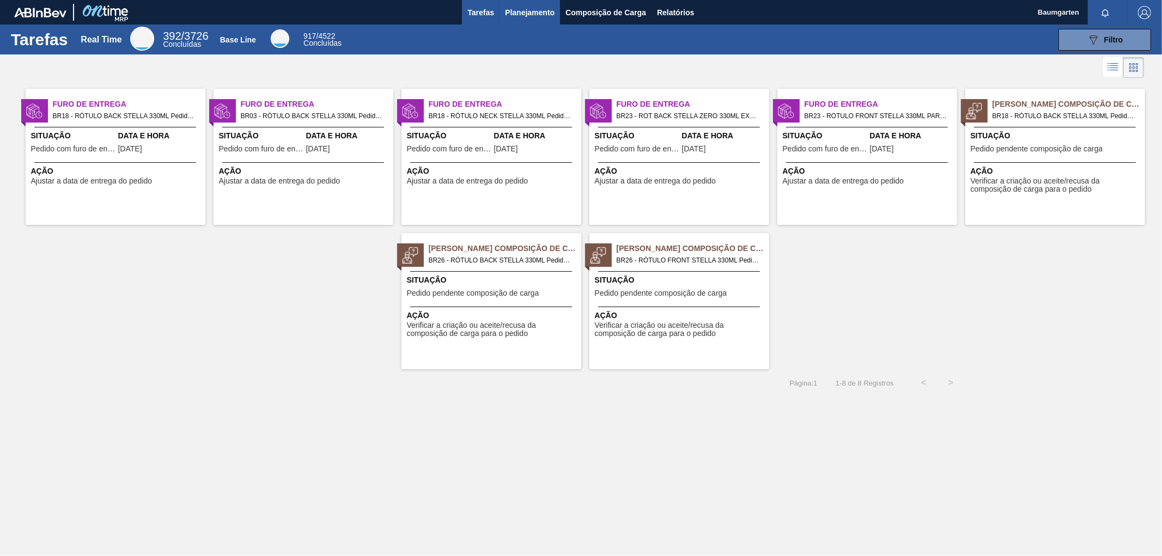 This screenshot has width=1162, height=556. Describe the element at coordinates (313, 116) in the screenshot. I see `span: BR03 - RÓTULO BACK STELLA 330ML Pedido - 1958810` at that location.